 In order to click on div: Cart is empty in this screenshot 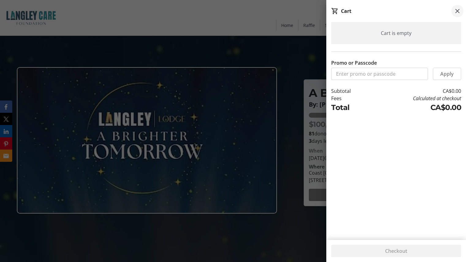, I will do `click(396, 33)`.